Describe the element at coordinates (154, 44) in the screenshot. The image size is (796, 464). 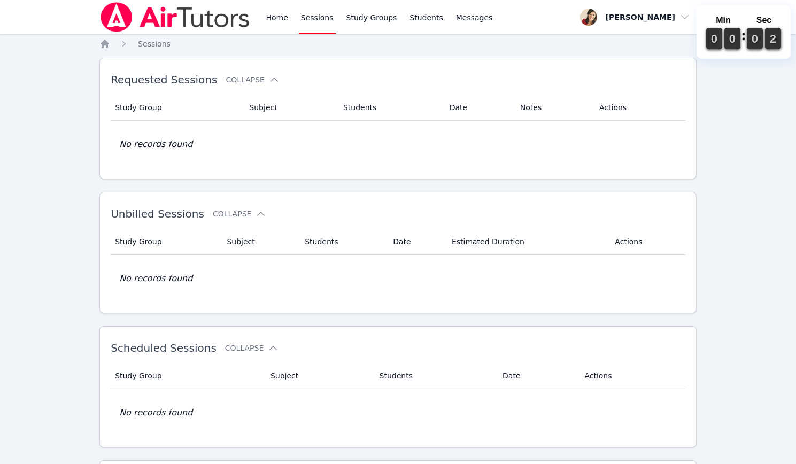
I see `a: Sessions` at that location.